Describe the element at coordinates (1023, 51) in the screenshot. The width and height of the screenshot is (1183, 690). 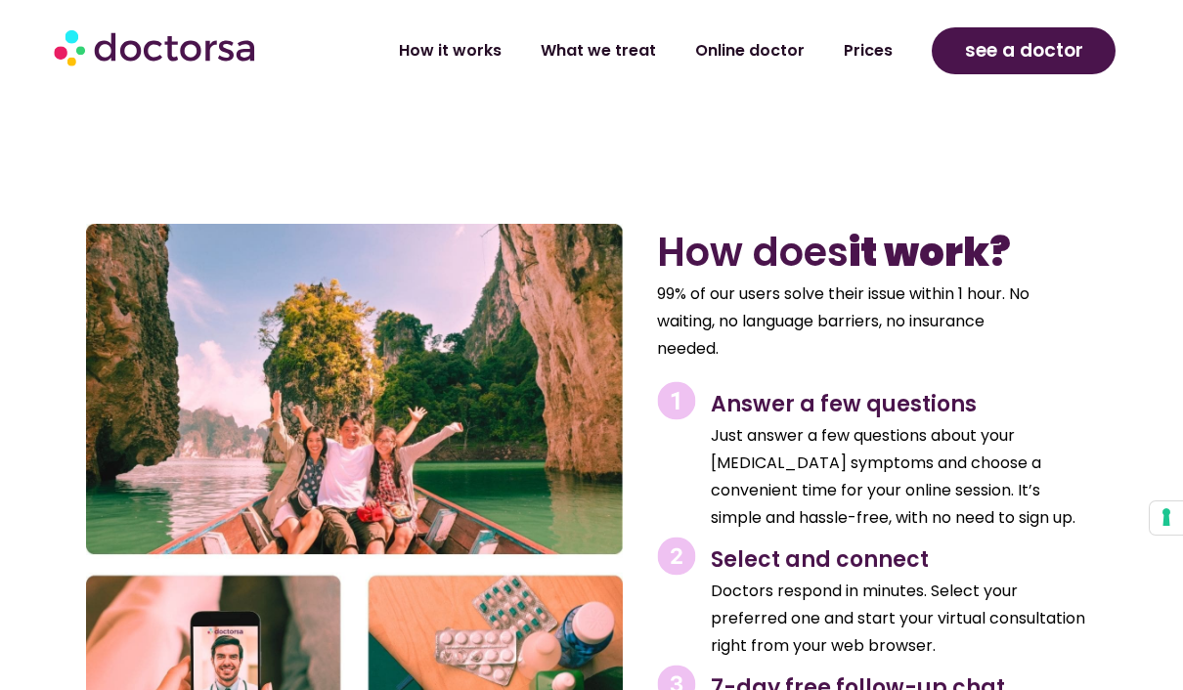
I see `a: see a doctor` at that location.